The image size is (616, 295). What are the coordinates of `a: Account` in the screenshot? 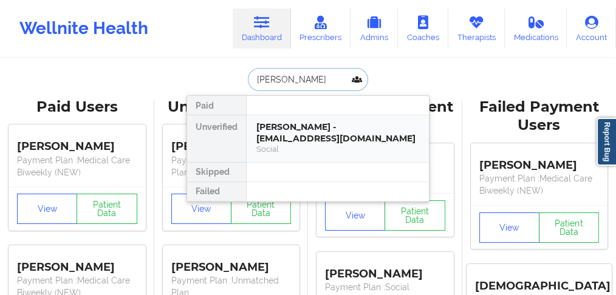 It's located at (591, 29).